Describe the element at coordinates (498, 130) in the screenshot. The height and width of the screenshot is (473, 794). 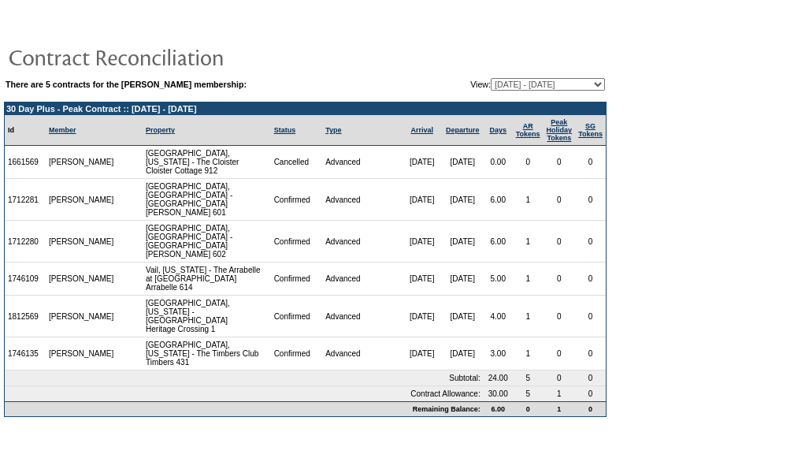
I see `a: Days` at that location.